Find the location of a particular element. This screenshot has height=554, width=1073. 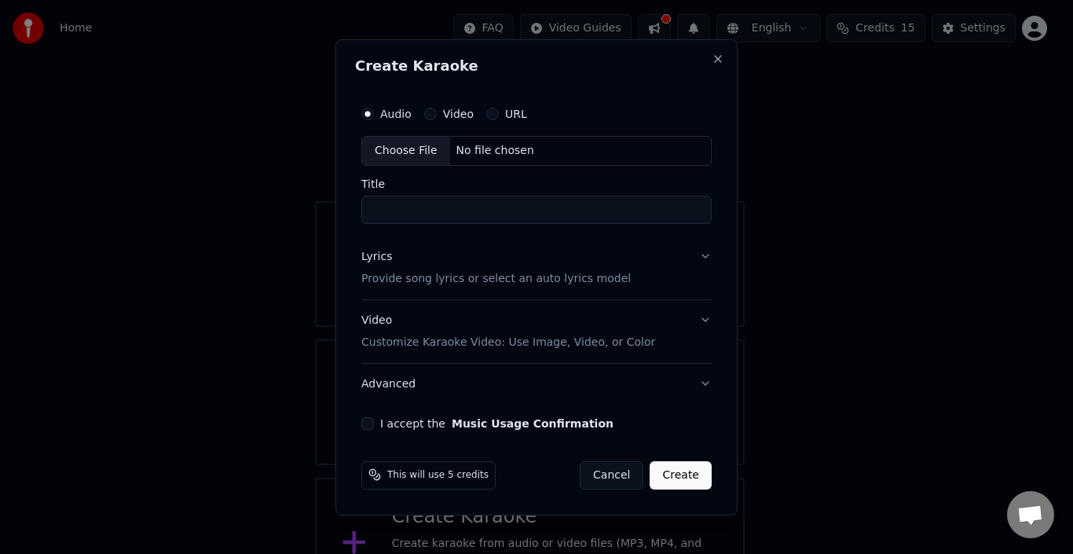

p: Provide song lyrics or select an auto lyrics model is located at coordinates (496, 279).